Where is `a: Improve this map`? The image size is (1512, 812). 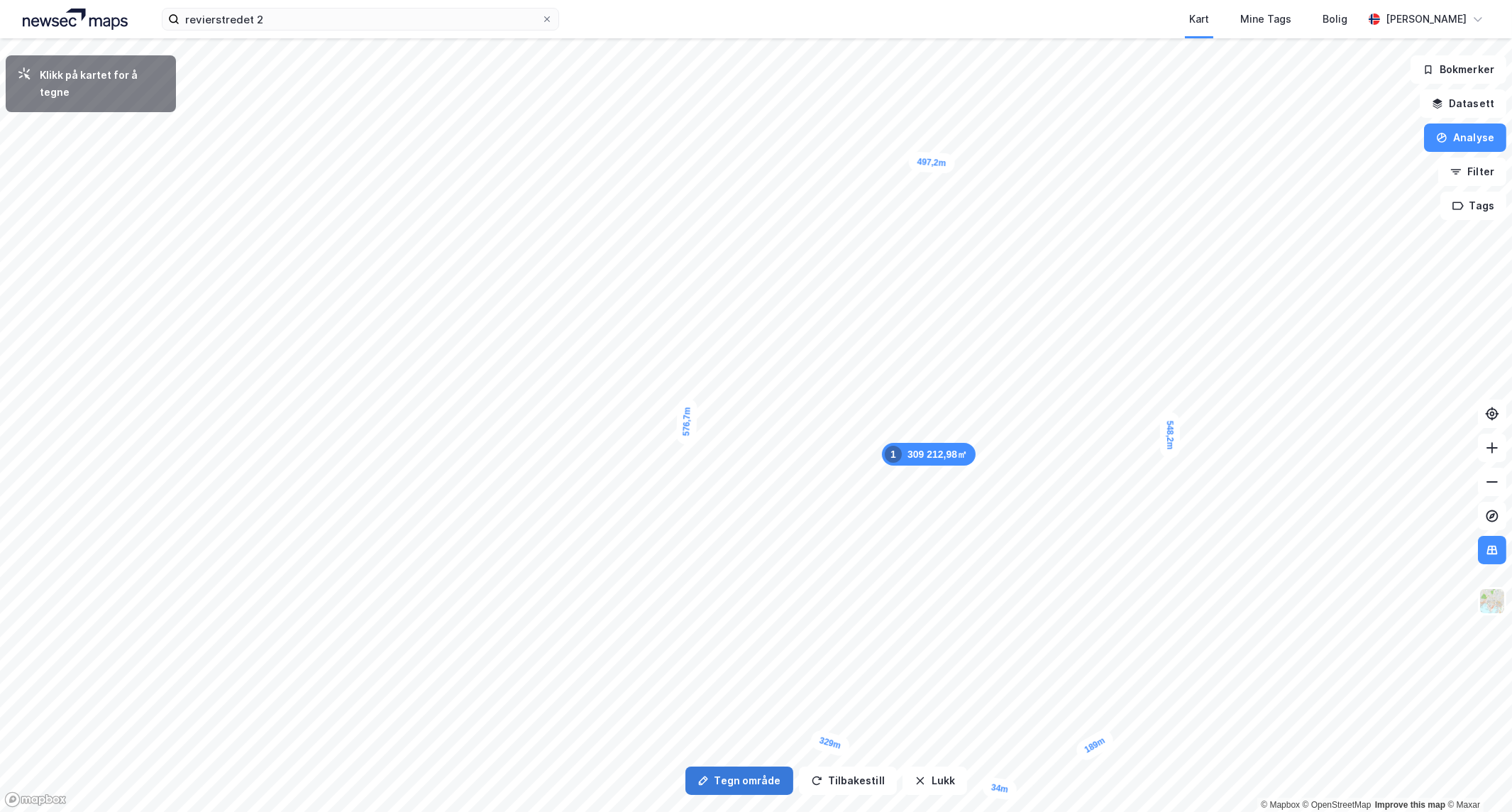 a: Improve this map is located at coordinates (1409, 805).